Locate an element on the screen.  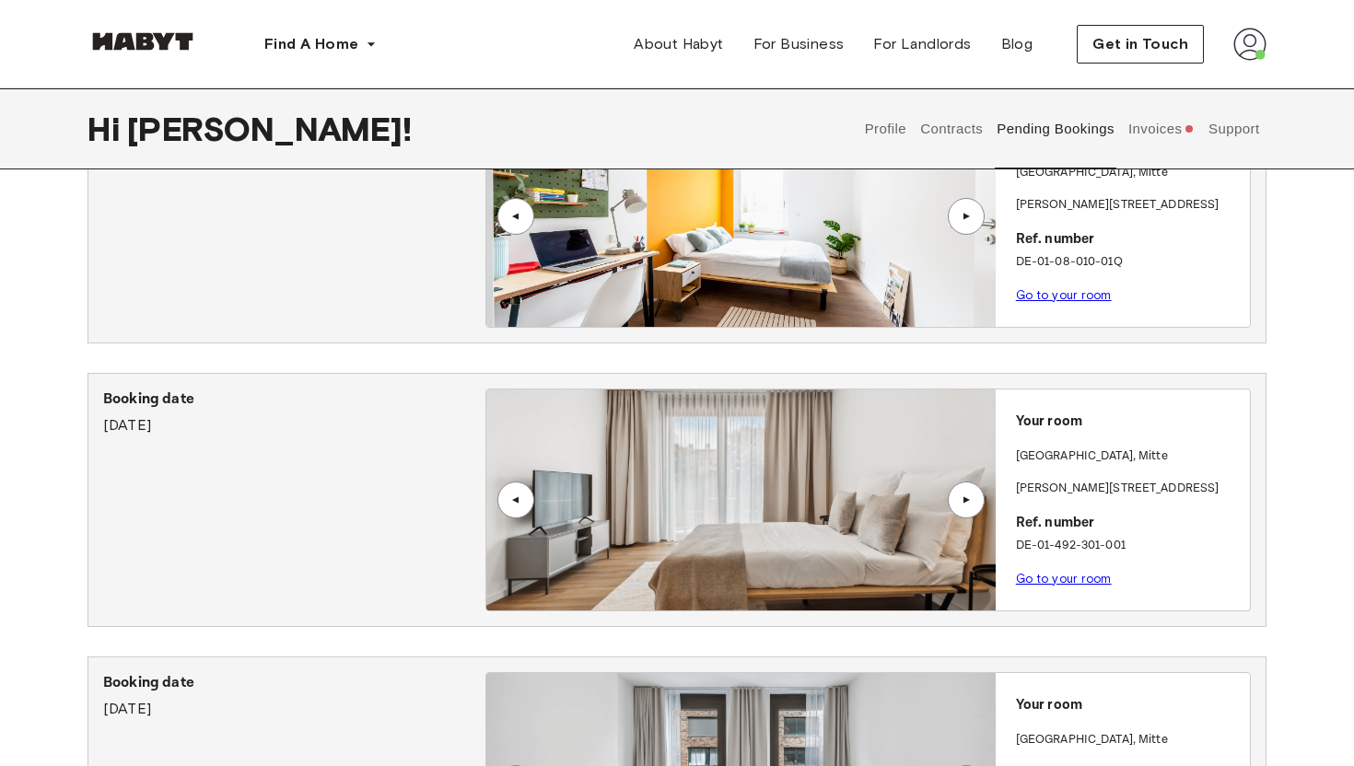
a: For Landlords is located at coordinates (922, 44).